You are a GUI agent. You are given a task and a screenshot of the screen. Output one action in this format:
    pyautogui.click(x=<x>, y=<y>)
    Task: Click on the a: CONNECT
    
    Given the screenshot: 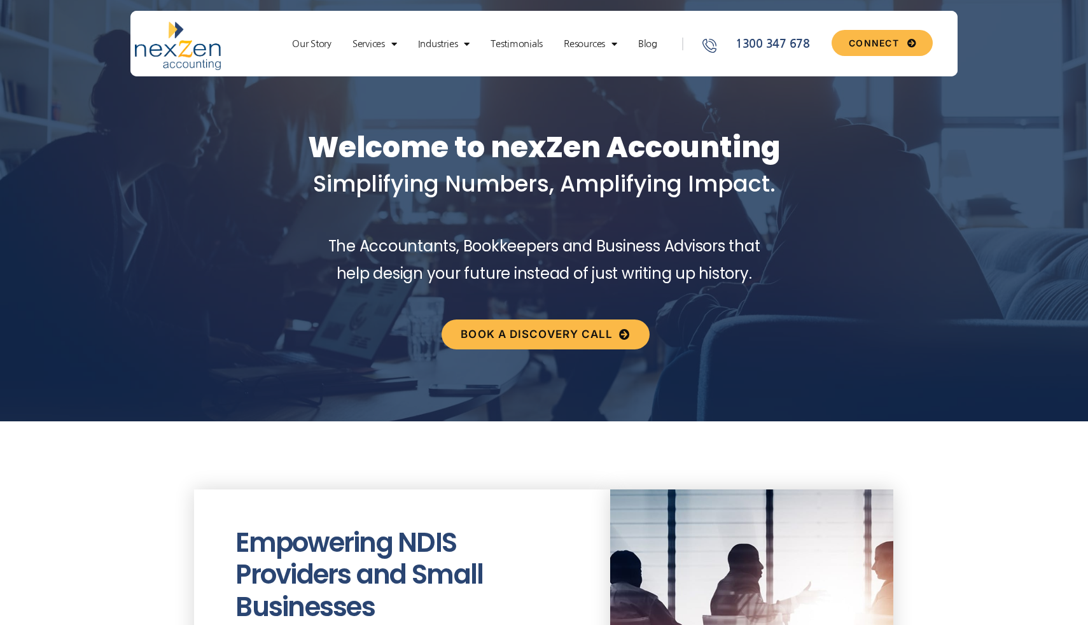 What is the action you would take?
    pyautogui.click(x=882, y=43)
    